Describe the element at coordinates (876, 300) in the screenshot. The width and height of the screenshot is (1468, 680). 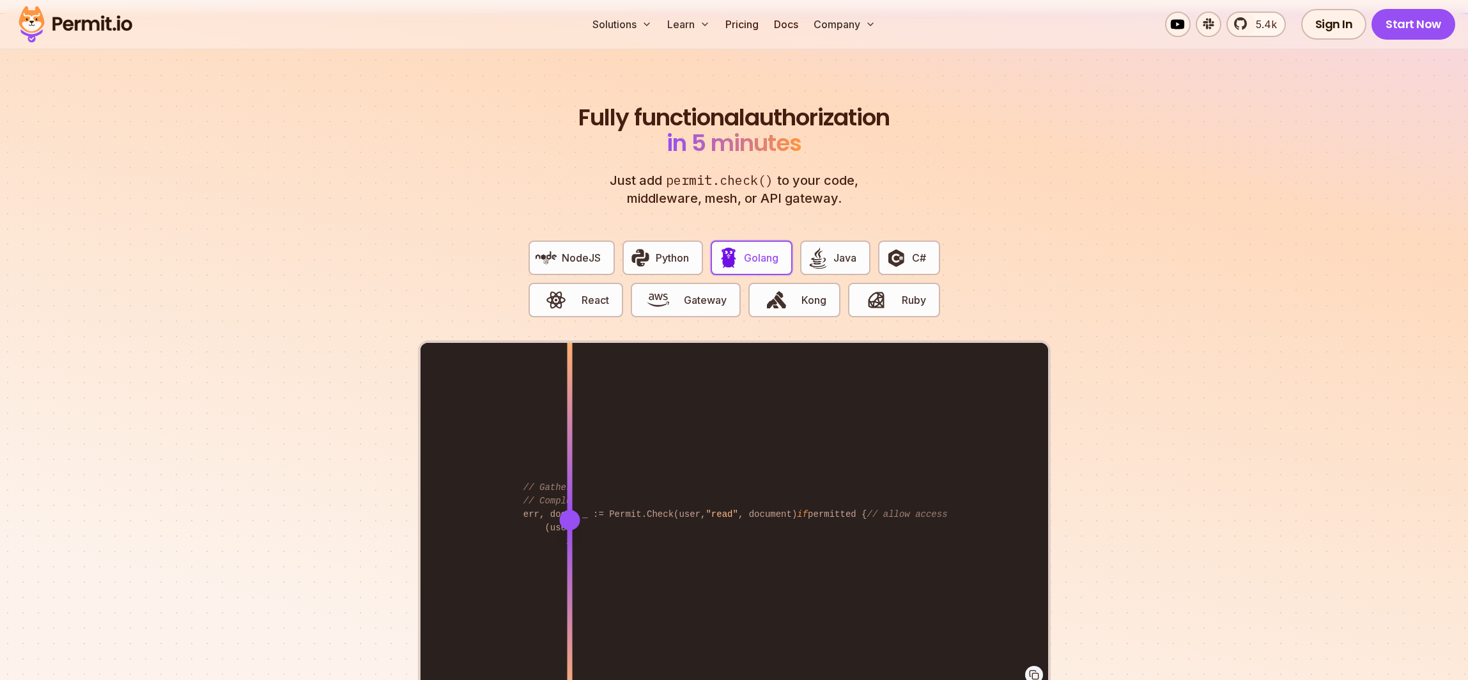
I see `img: Ruby` at that location.